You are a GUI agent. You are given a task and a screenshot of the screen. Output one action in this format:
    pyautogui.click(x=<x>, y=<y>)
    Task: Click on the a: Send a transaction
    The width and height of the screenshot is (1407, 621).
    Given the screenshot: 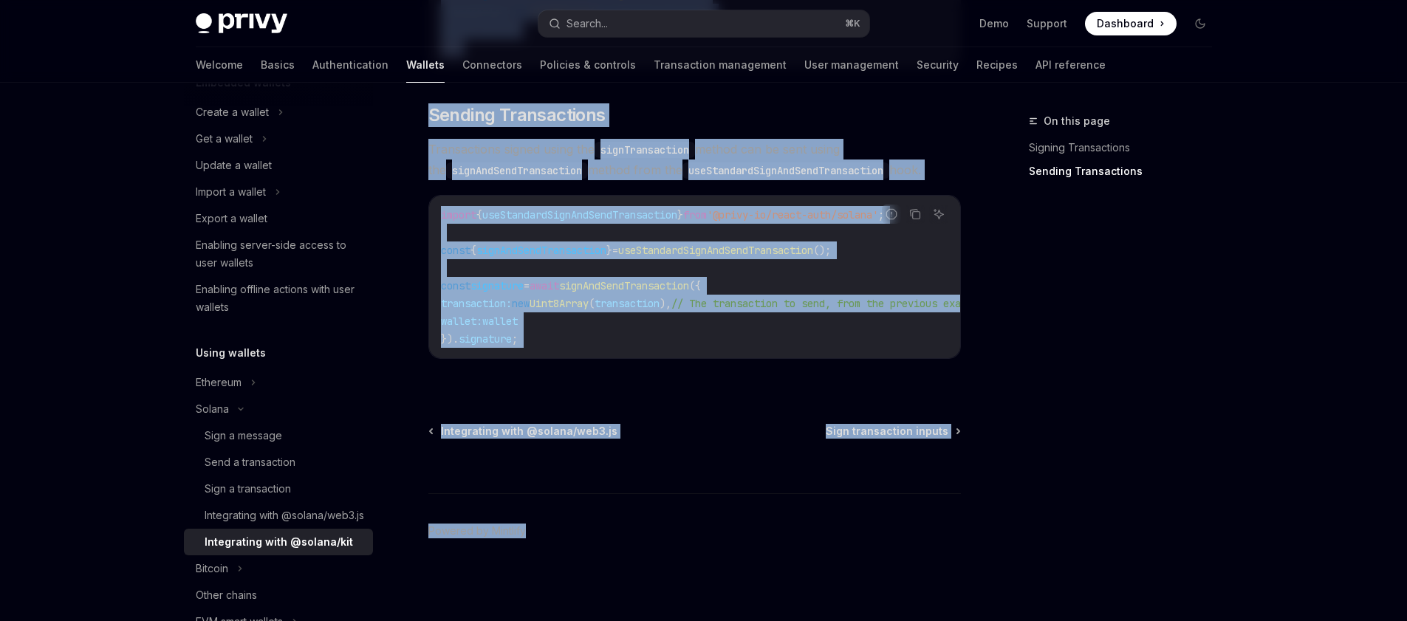 What is the action you would take?
    pyautogui.click(x=278, y=462)
    